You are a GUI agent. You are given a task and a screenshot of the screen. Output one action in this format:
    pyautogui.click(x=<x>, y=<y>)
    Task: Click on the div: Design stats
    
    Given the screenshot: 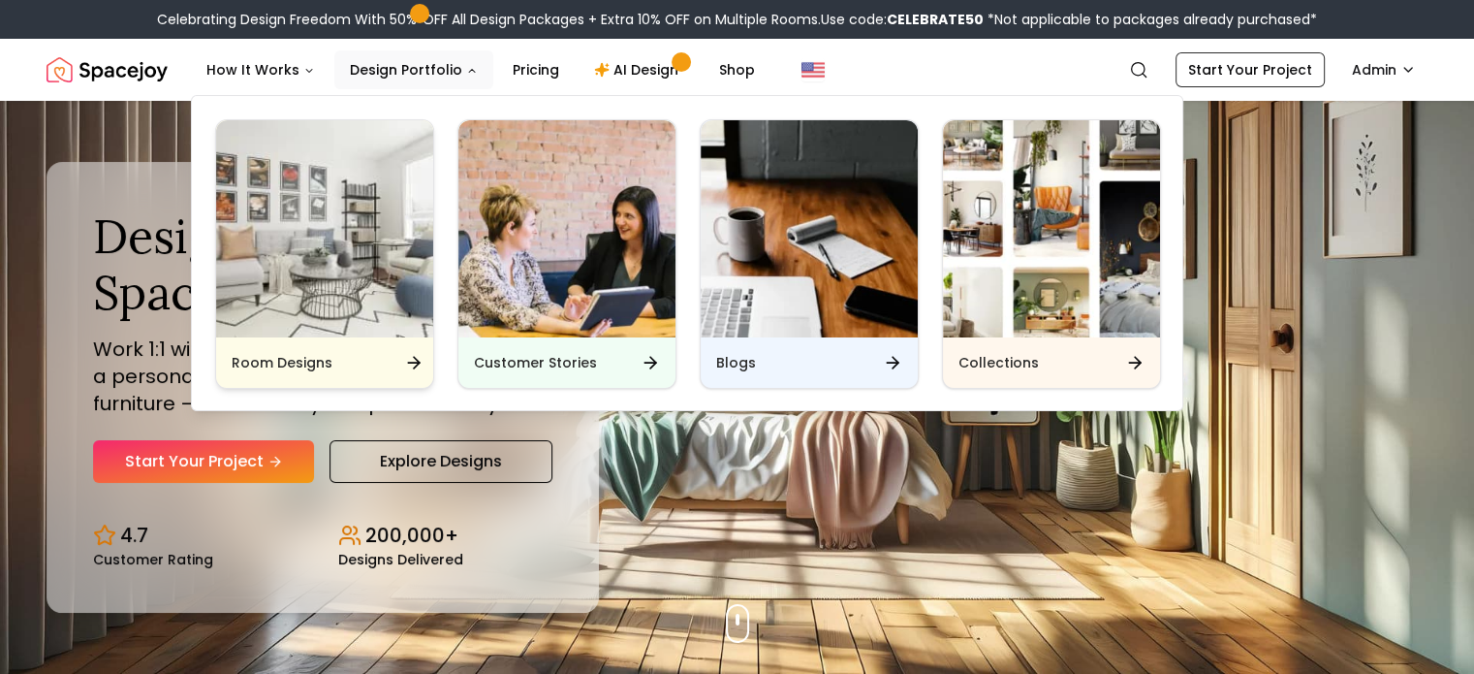 What is the action you would take?
    pyautogui.click(x=323, y=536)
    